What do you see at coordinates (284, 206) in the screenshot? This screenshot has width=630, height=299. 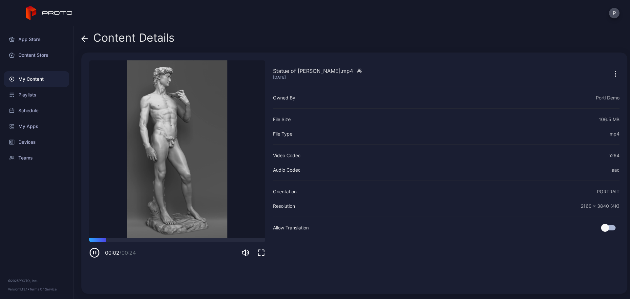 I see `div: Resolution` at bounding box center [284, 206].